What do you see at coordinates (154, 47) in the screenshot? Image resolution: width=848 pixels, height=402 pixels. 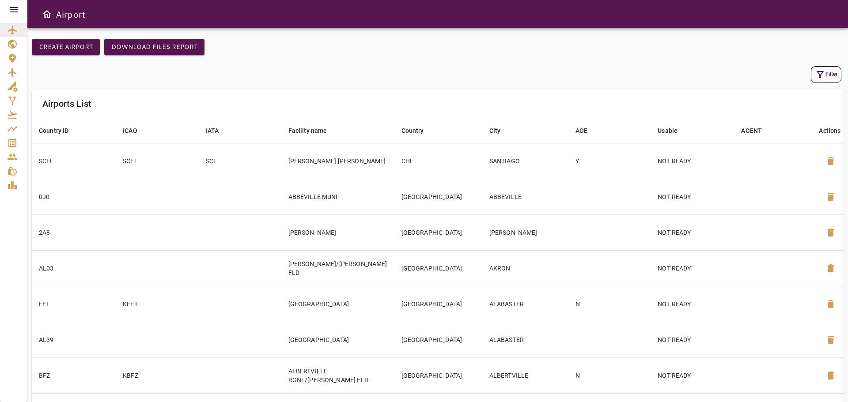 I see `button: Download Files Report` at bounding box center [154, 47].